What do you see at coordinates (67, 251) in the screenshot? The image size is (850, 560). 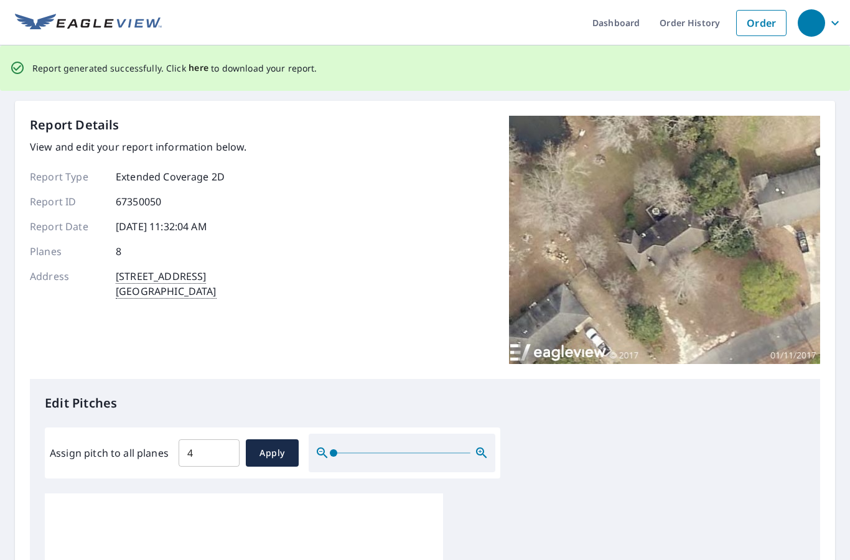 I see `p: Planes` at bounding box center [67, 251].